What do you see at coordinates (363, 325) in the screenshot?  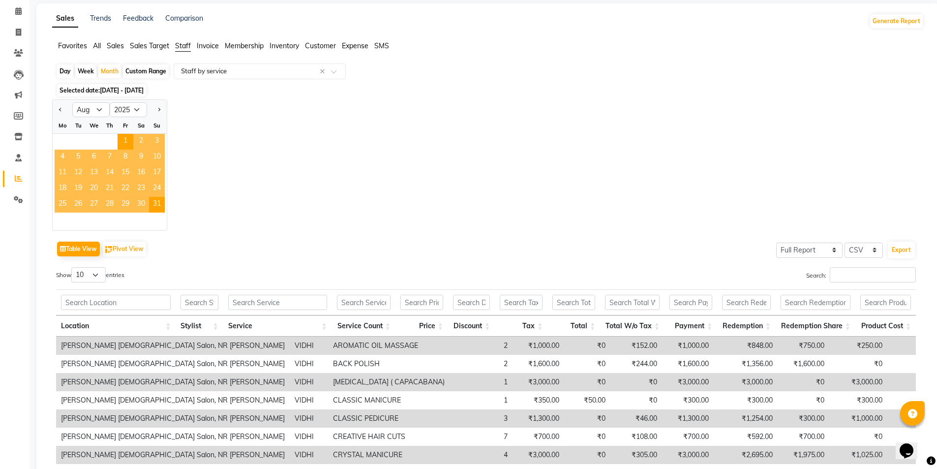 I see `th: Service Count: activate to sort column ascending` at bounding box center [363, 325].